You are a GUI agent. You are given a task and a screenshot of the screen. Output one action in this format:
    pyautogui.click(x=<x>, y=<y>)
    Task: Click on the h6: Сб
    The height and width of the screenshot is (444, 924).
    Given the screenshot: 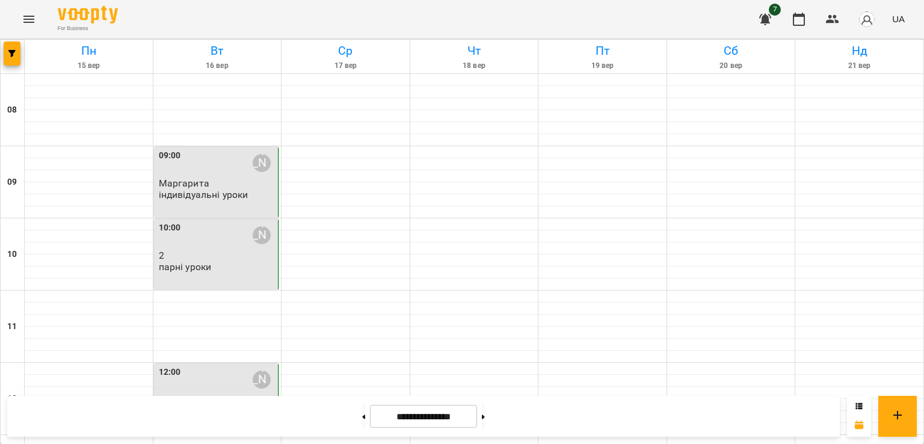 What is the action you would take?
    pyautogui.click(x=731, y=51)
    